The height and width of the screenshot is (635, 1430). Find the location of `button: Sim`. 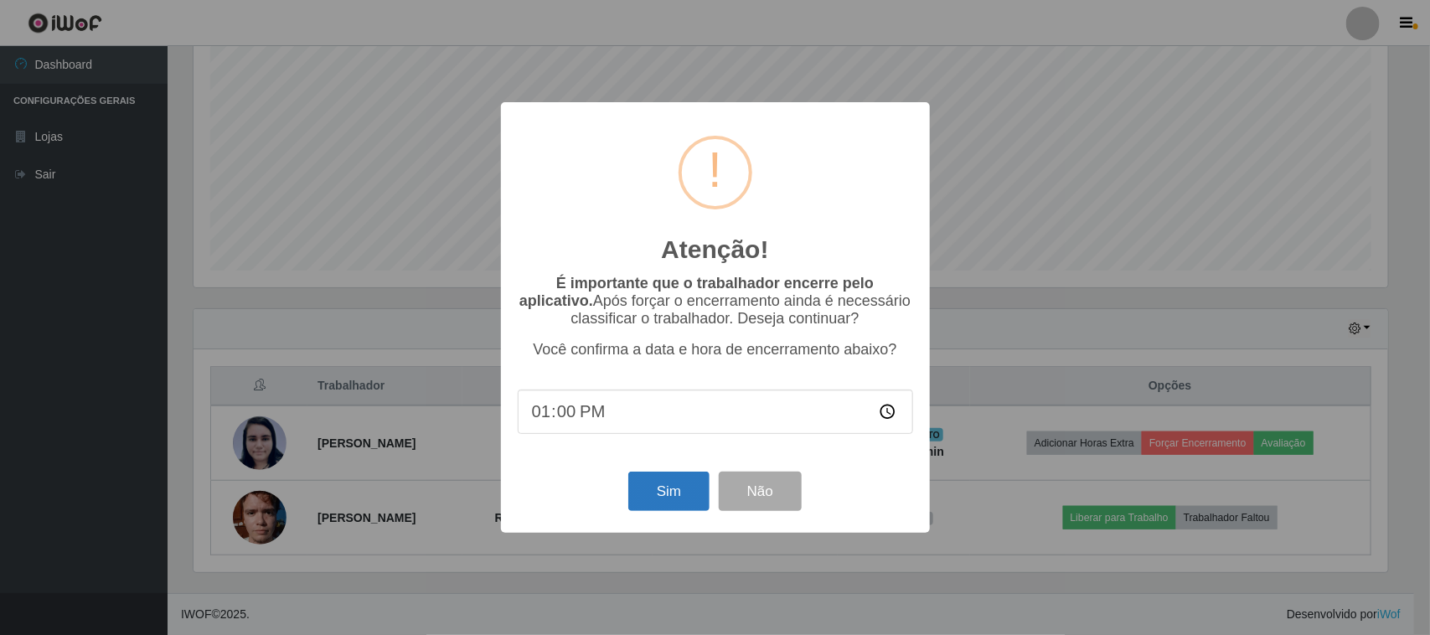

button: Sim is located at coordinates (669, 491).